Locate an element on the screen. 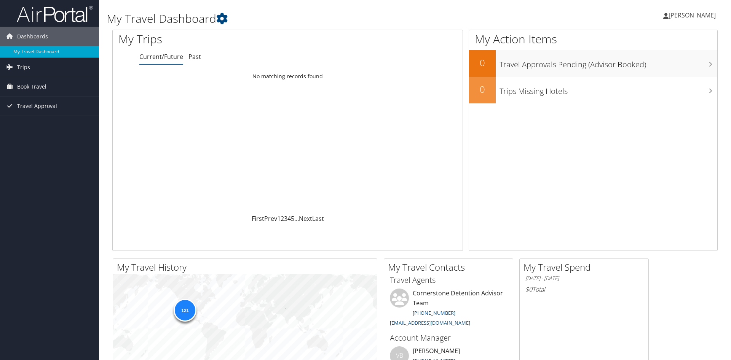 The width and height of the screenshot is (731, 360). h1: My Action Items is located at coordinates (593, 39).